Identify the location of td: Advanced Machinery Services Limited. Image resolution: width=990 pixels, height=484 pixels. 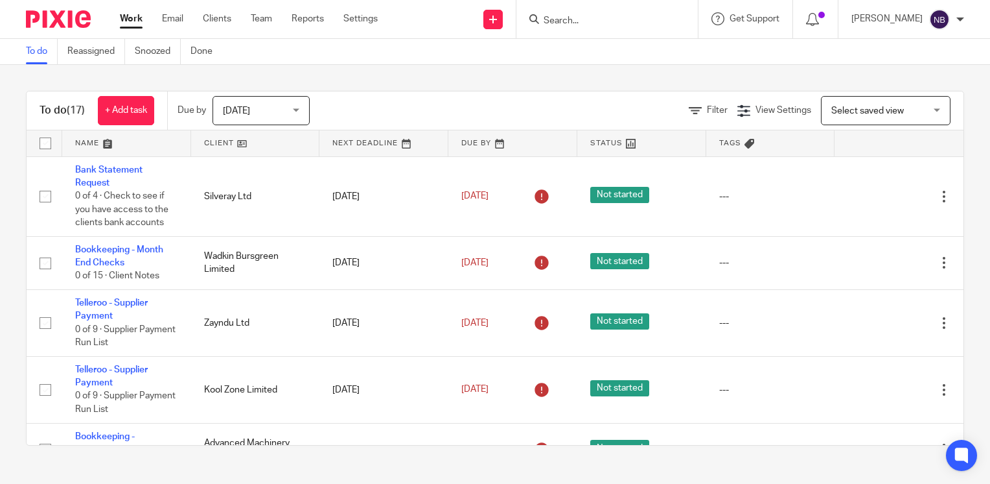
(255, 449).